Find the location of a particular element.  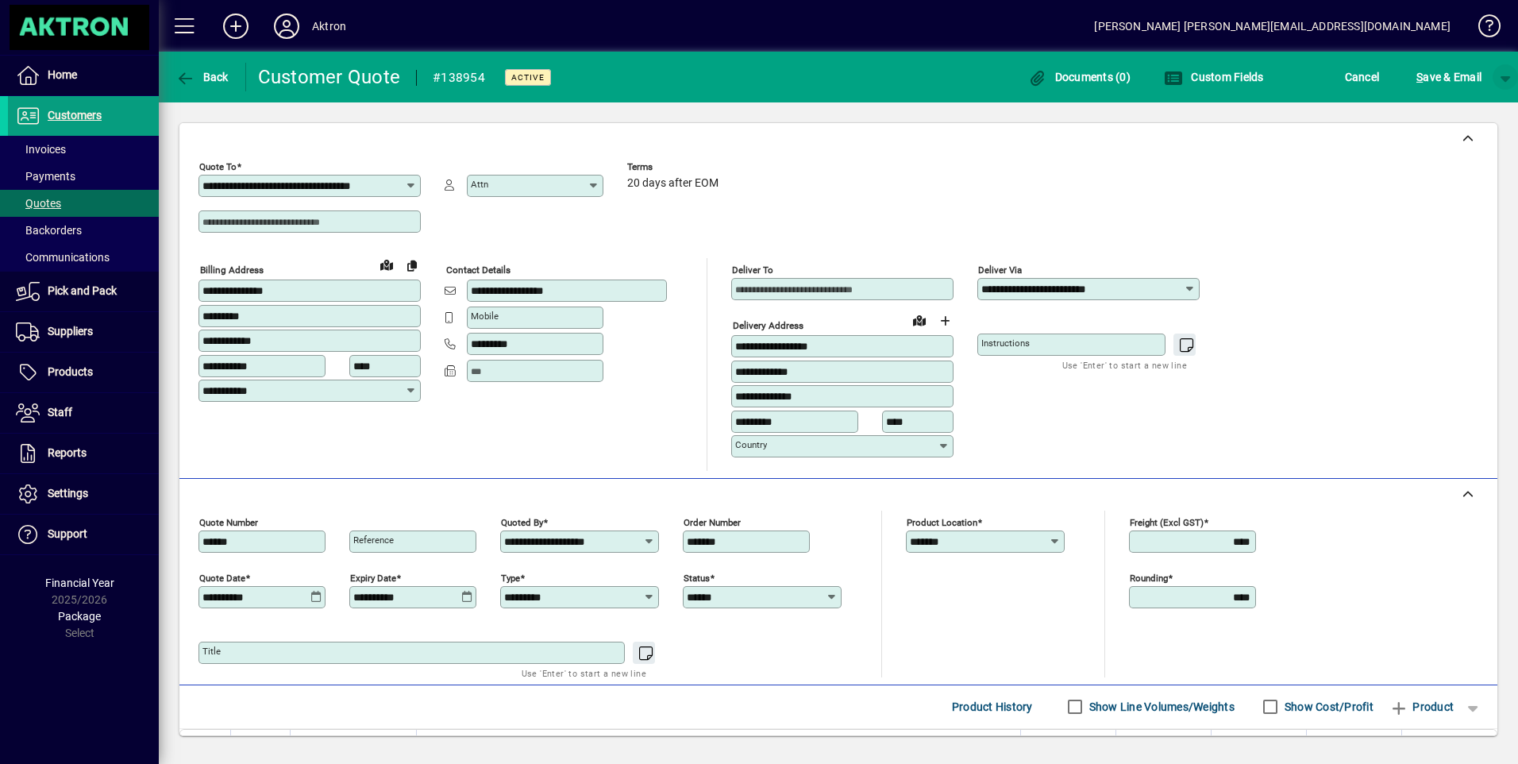

a: Backorders is located at coordinates (83, 230).